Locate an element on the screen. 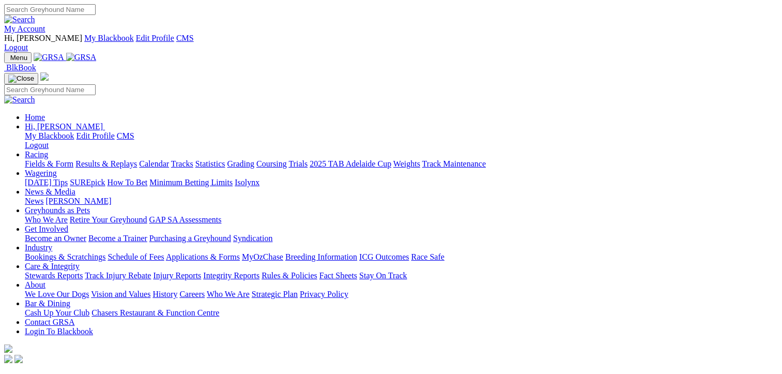 The image size is (782, 374). a: ICG Outcomes is located at coordinates (384, 256).